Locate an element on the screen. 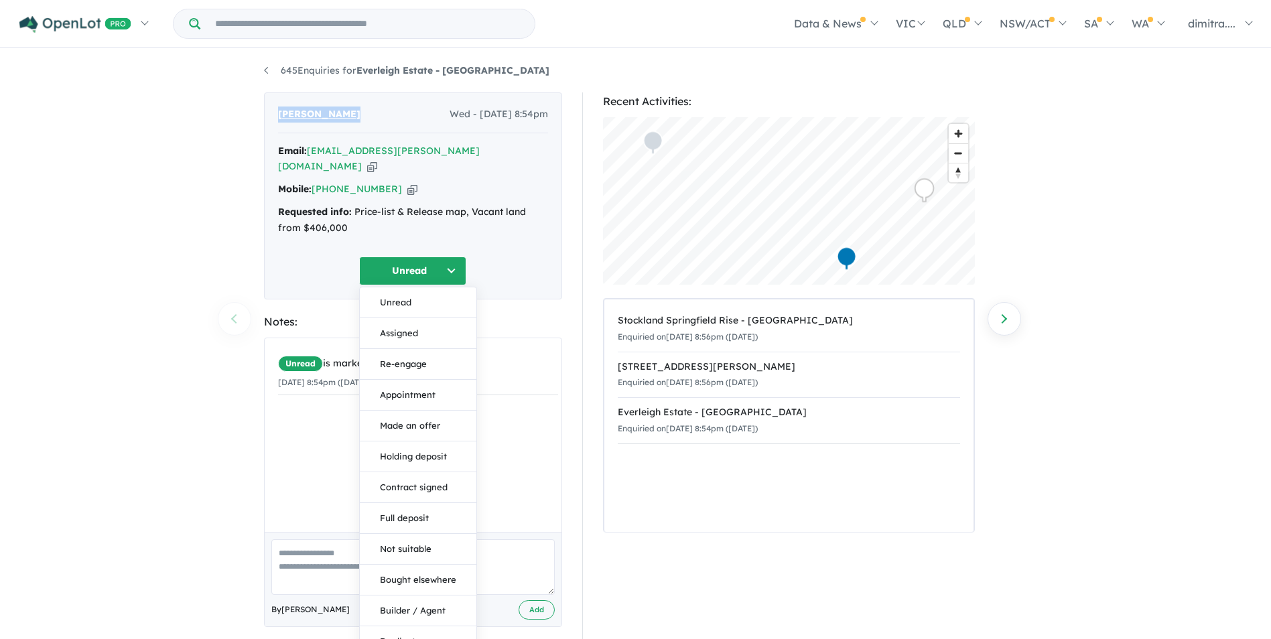 Image resolution: width=1271 pixels, height=639 pixels. button: Appointment is located at coordinates (418, 395).